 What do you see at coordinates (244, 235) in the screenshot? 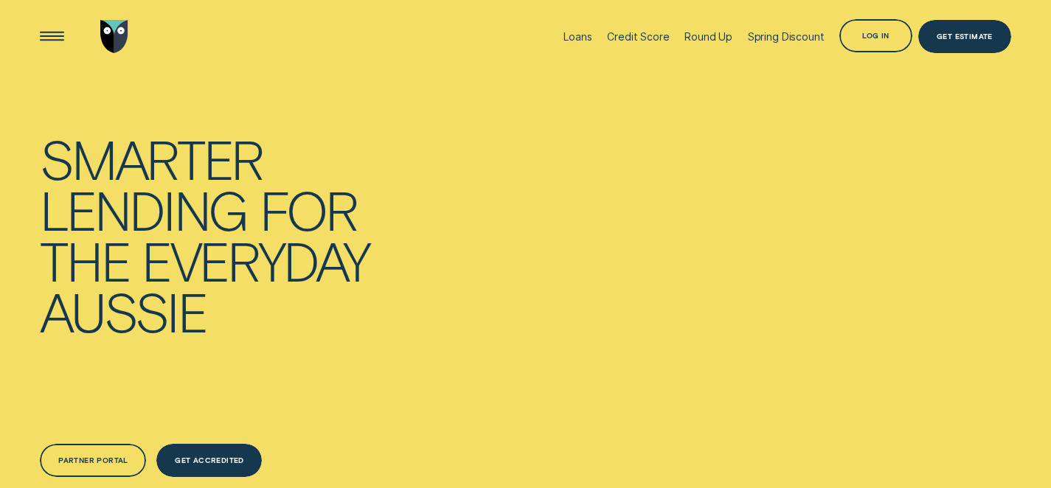
I see `h4: Smarter lending for the everyday Aussie` at bounding box center [244, 235].